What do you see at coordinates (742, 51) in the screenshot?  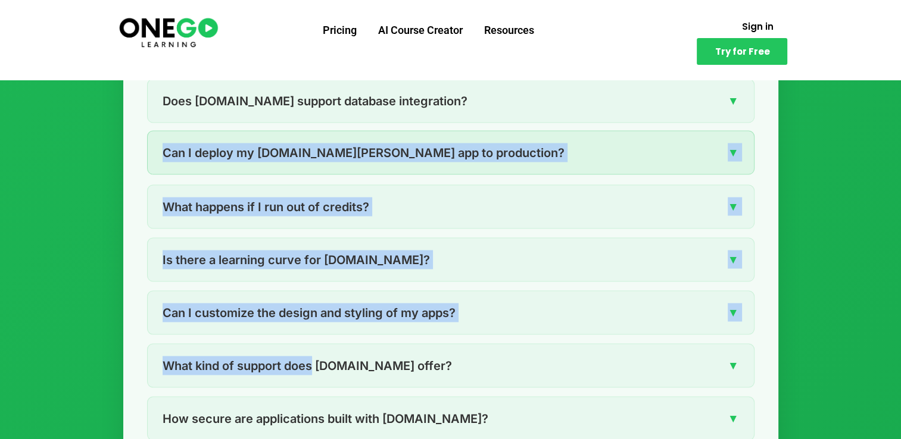 I see `span: Try for Free` at bounding box center [742, 51].